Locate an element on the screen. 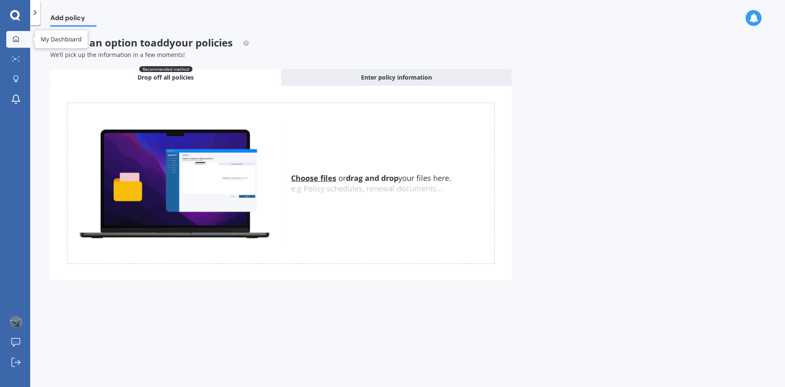 The image size is (785, 387). span: Enter policy information is located at coordinates (396, 78).